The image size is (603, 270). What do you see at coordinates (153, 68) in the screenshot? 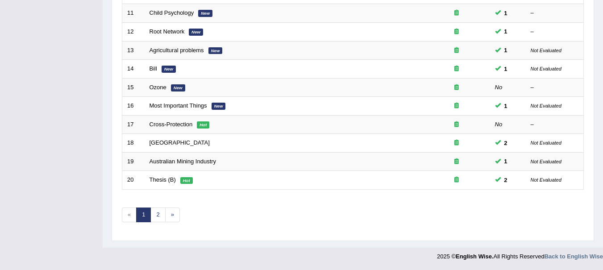
I see `a: Bill` at bounding box center [153, 68].